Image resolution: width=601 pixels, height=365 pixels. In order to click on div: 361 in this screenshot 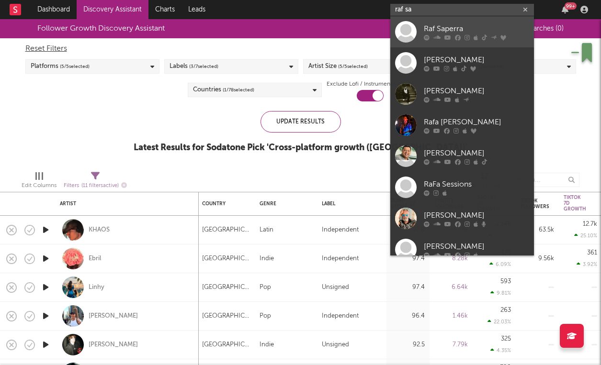, I will do `click(592, 253)`.